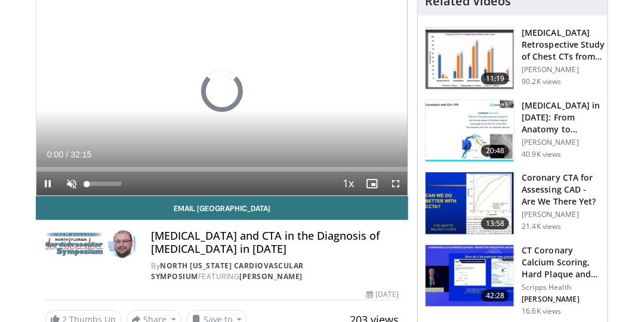 Image resolution: width=644 pixels, height=322 pixels. Describe the element at coordinates (274, 271) in the screenshot. I see `div: By FEATURING` at that location.